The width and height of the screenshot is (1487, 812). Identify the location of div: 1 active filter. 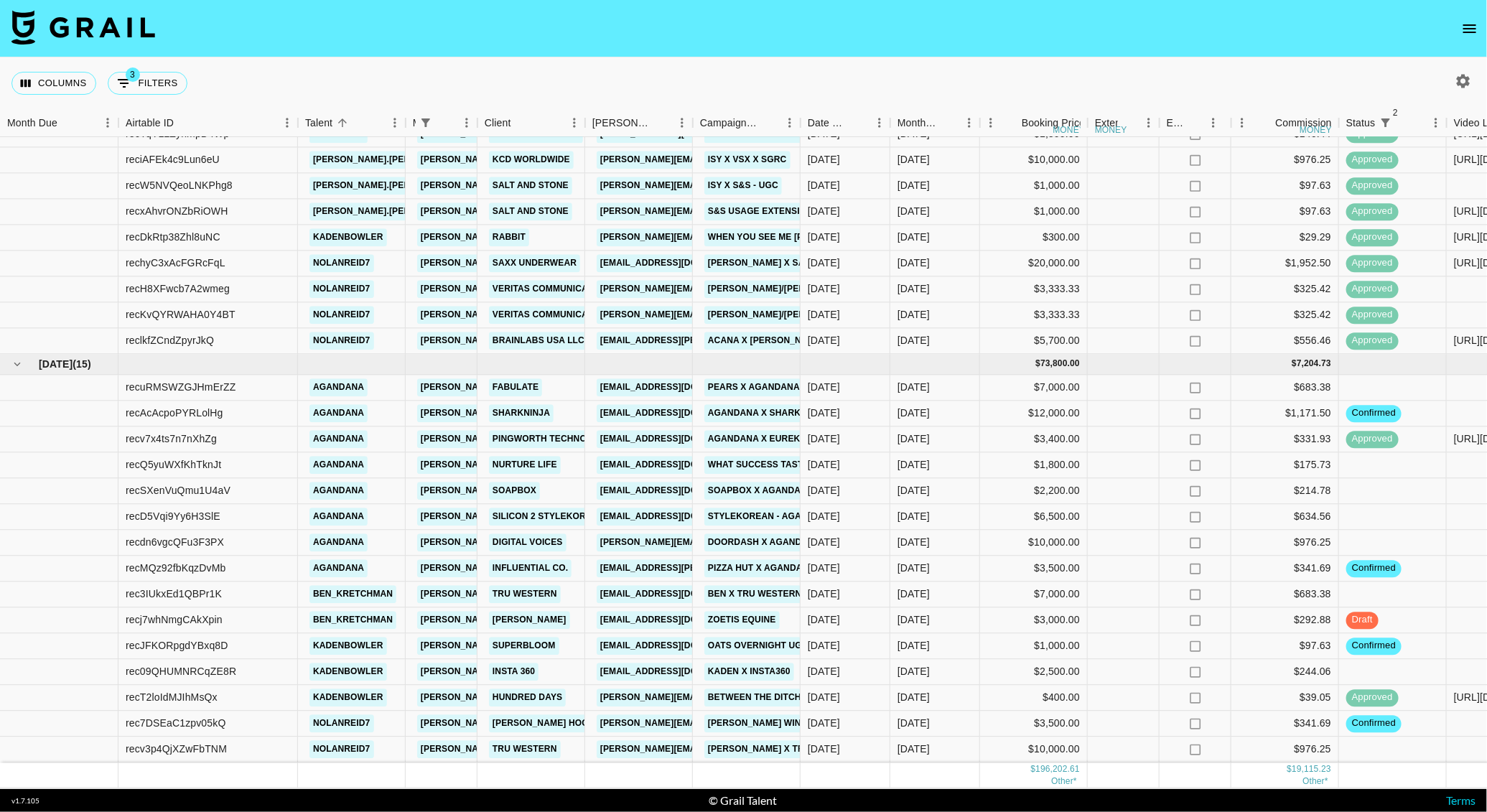
(426, 122).